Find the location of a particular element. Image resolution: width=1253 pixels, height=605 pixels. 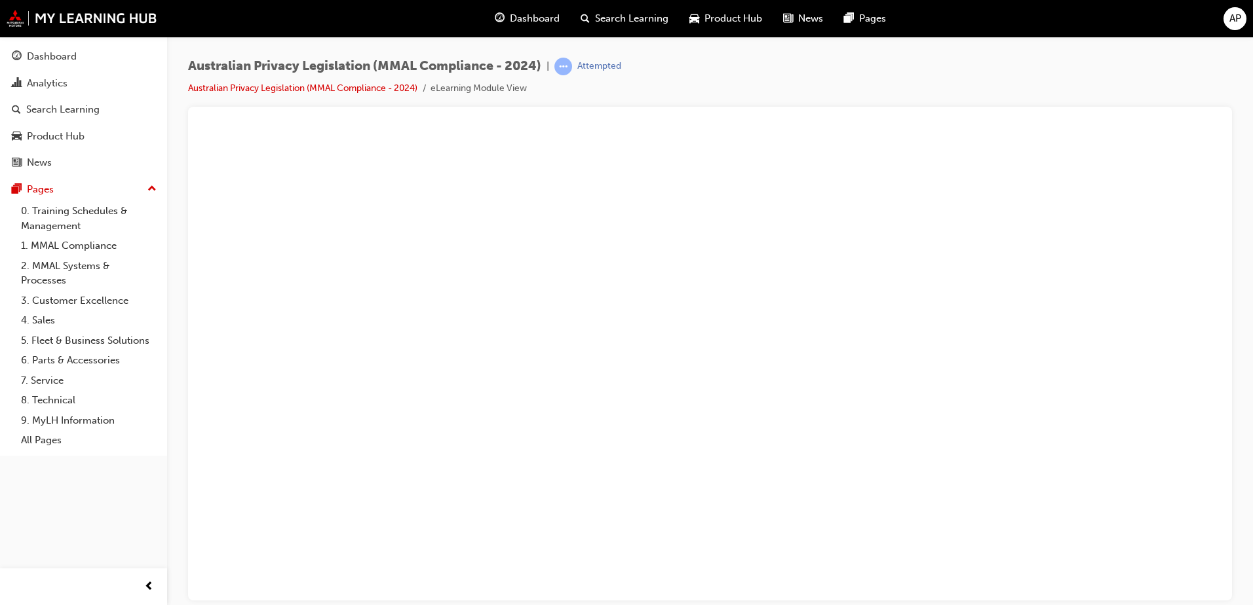

span: Search Learning is located at coordinates (632, 18).